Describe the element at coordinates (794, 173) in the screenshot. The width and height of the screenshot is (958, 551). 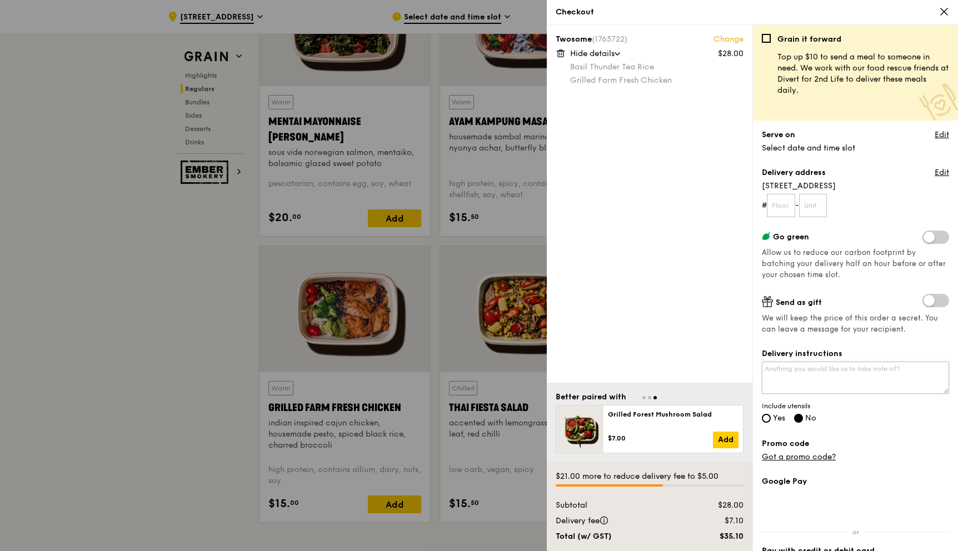
I see `label: Delivery address` at that location.